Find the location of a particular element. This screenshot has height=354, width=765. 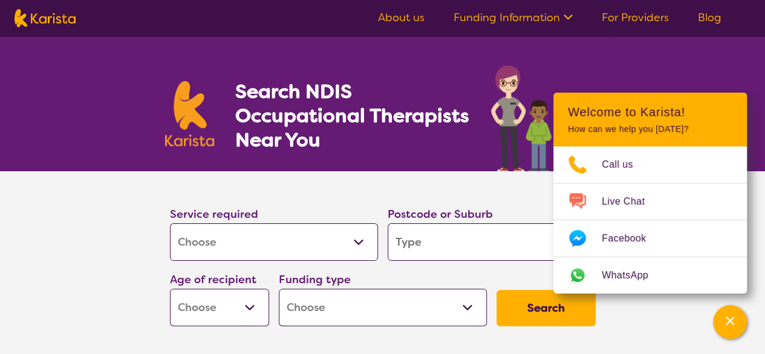

a: Funding Information is located at coordinates (513, 18).